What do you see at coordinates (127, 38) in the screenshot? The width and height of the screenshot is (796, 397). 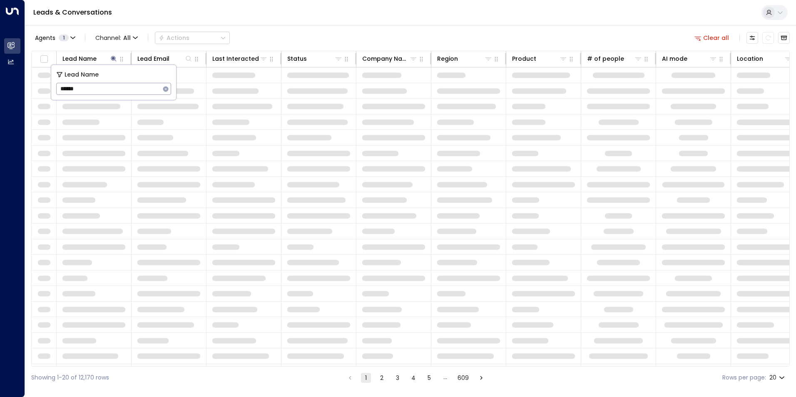 I see `span: All` at bounding box center [127, 38].